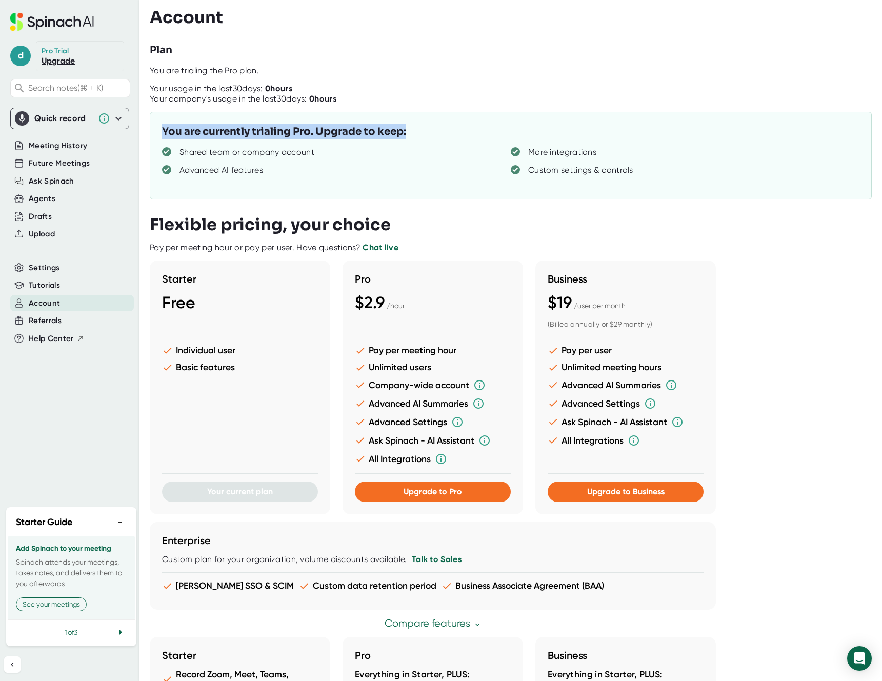 The width and height of the screenshot is (882, 681). I want to click on div: Custom settings & controls, so click(581, 170).